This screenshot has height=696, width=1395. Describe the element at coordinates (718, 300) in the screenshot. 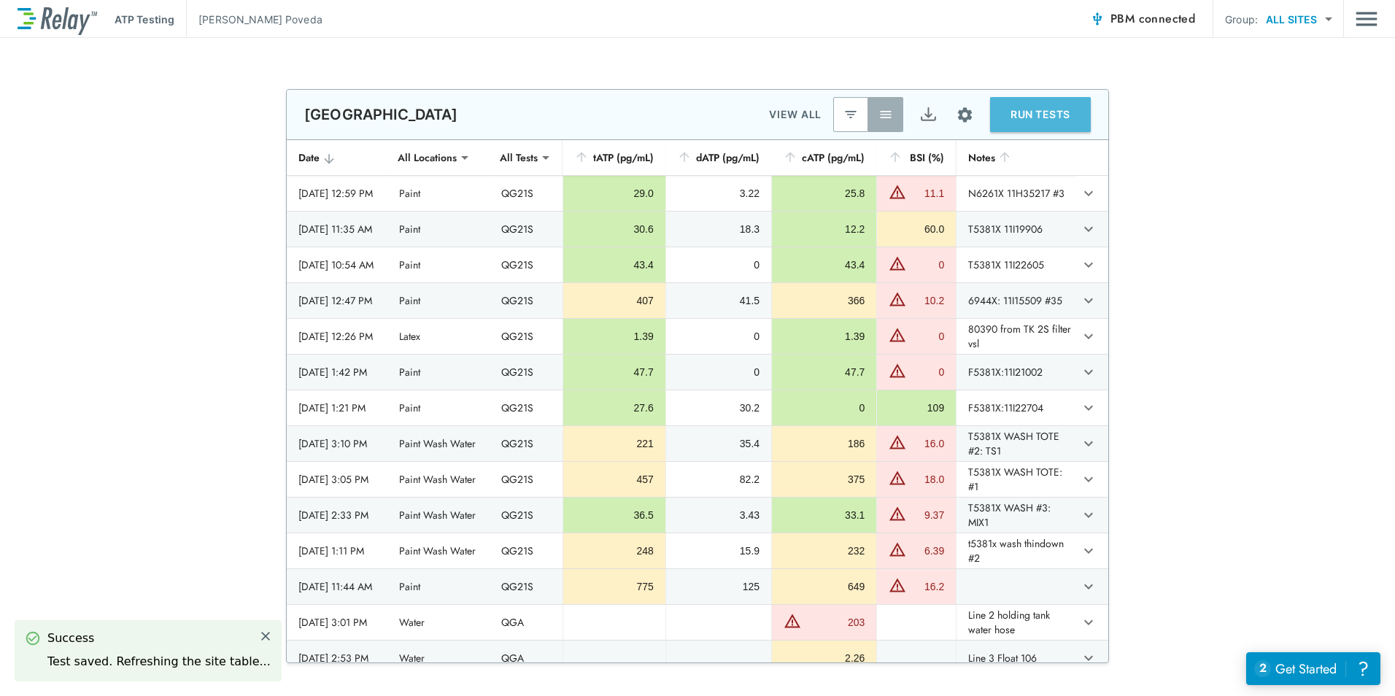

I see `div: 41.5` at that location.